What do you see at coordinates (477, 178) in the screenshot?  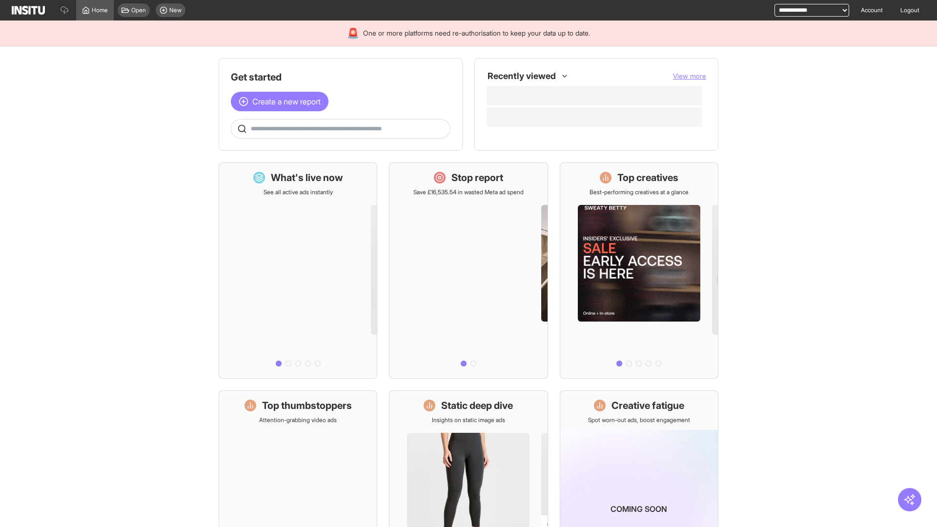 I see `h1: Stop report` at bounding box center [477, 178].